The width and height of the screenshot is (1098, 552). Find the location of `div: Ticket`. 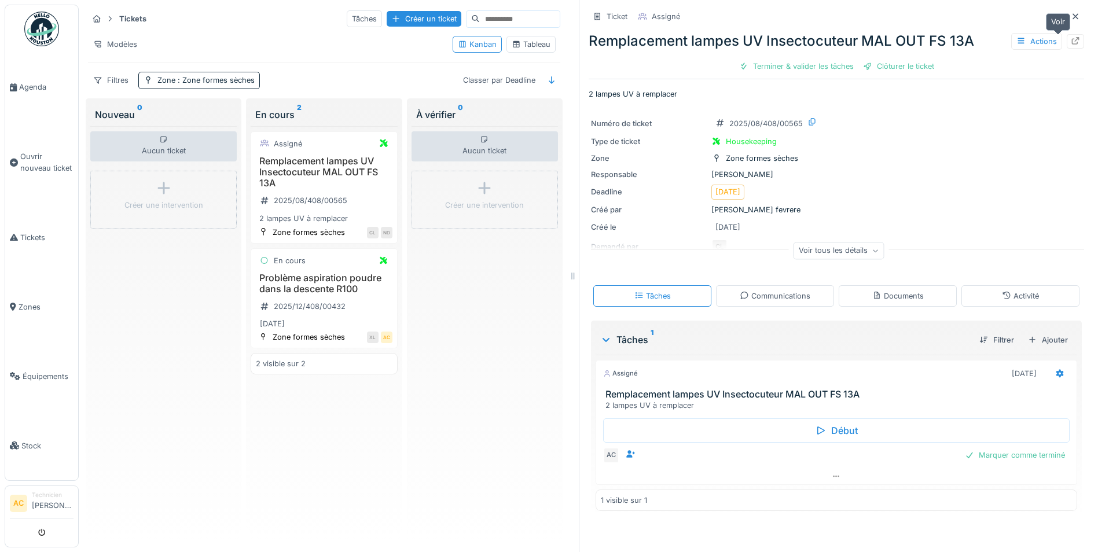

div: Ticket is located at coordinates (617, 16).